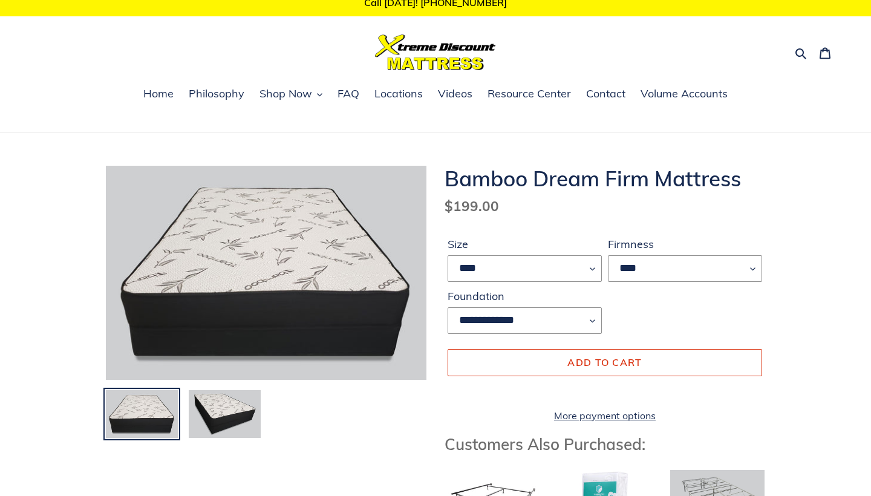 The width and height of the screenshot is (871, 496). I want to click on span: Videos, so click(455, 94).